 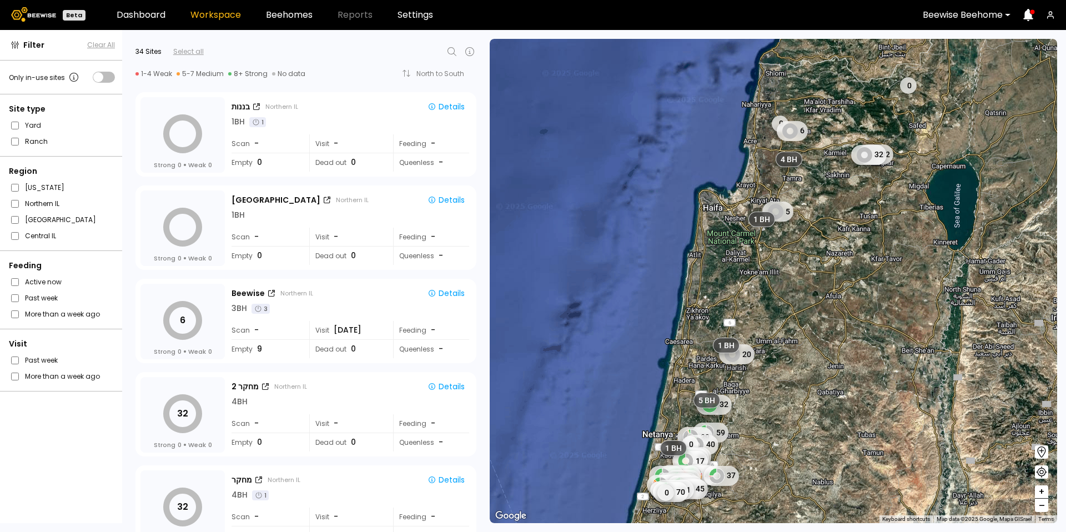 I want to click on div: No data, so click(x=289, y=74).